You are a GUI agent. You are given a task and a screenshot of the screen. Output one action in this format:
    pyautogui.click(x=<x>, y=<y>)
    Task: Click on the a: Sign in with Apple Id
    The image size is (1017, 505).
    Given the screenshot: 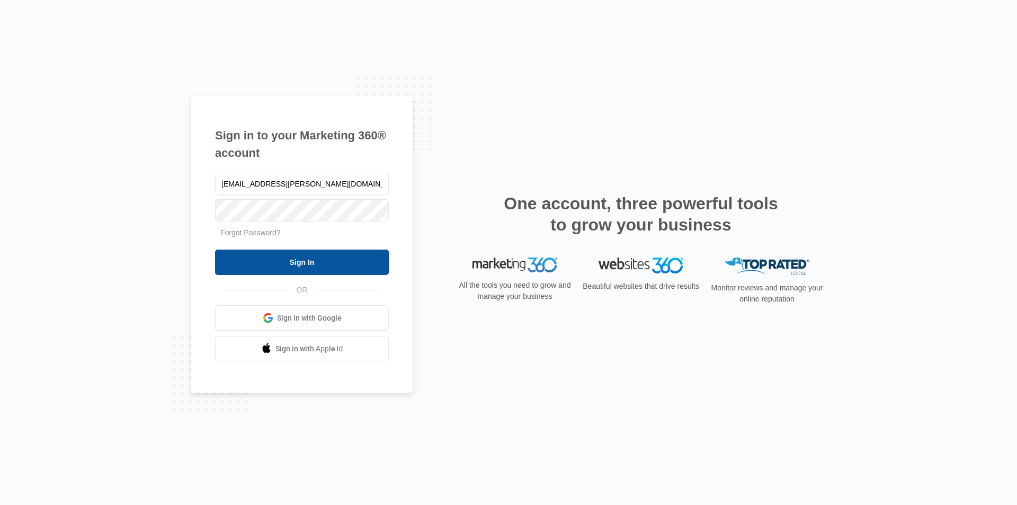 What is the action you would take?
    pyautogui.click(x=302, y=349)
    